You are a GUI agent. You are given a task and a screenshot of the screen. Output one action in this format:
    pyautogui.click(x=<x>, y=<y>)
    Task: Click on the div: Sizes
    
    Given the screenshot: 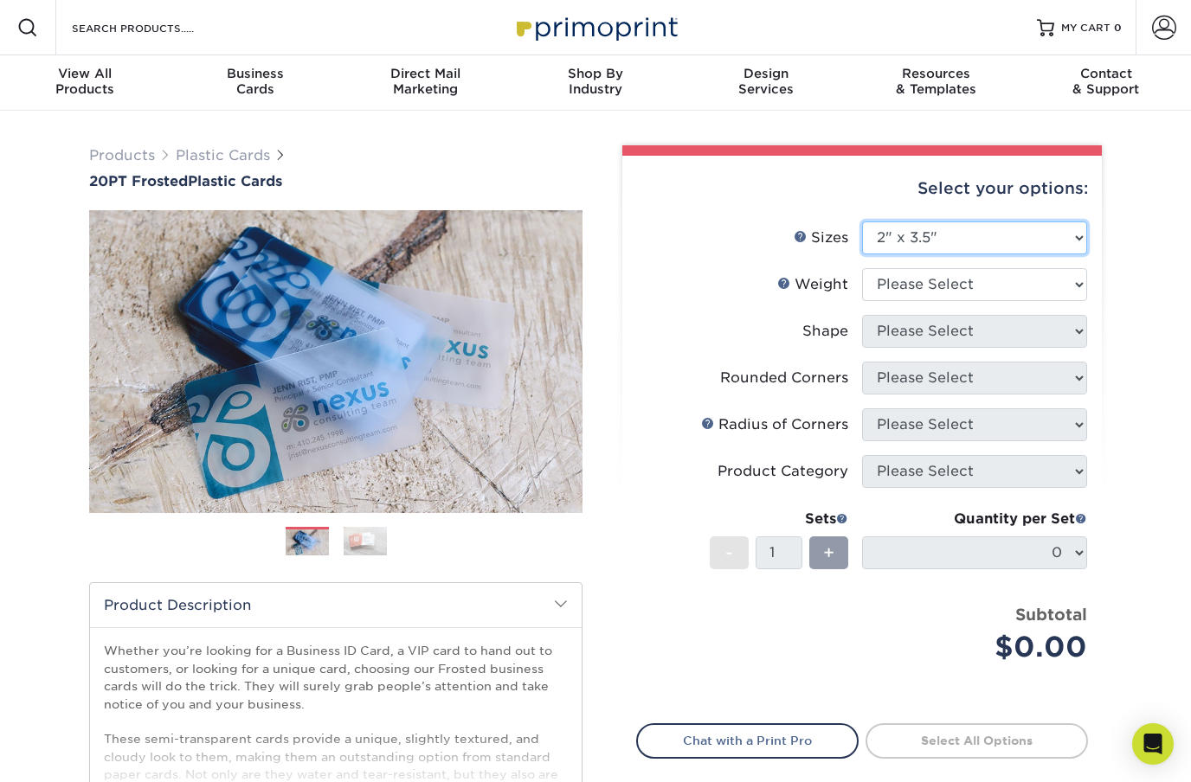 What is the action you would take?
    pyautogui.click(x=820, y=238)
    